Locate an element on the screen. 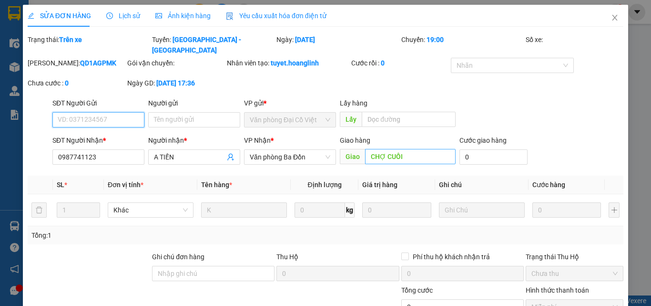 This screenshot has width=651, height=306. b: 19:00 is located at coordinates (435, 40).